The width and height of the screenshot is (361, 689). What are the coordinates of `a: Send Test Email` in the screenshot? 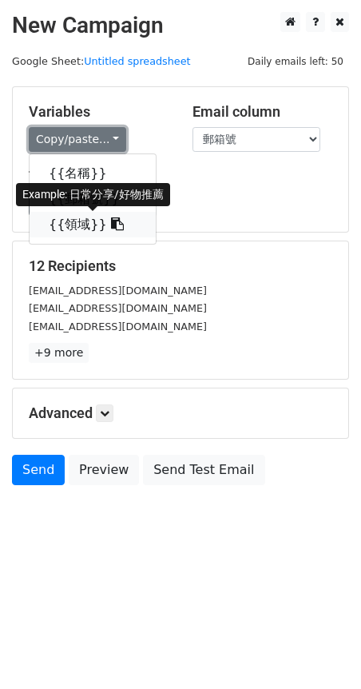 It's located at (204, 470).